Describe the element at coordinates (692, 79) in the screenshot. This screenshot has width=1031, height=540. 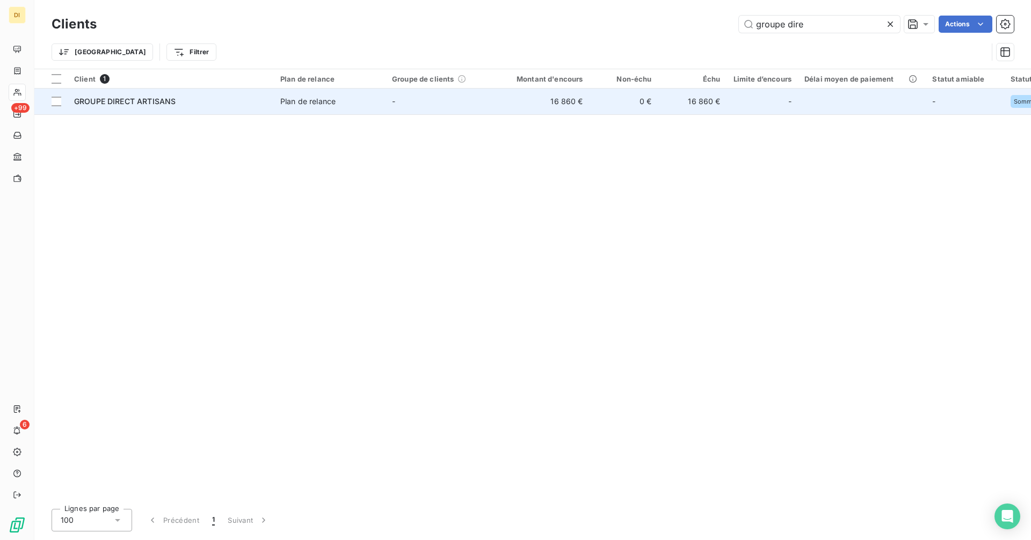
I see `div: Échu` at that location.